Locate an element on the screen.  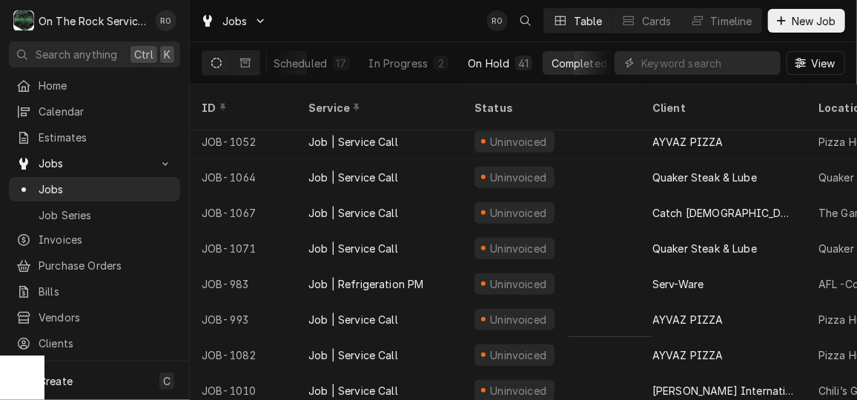
span: Search anything is located at coordinates (76, 54).